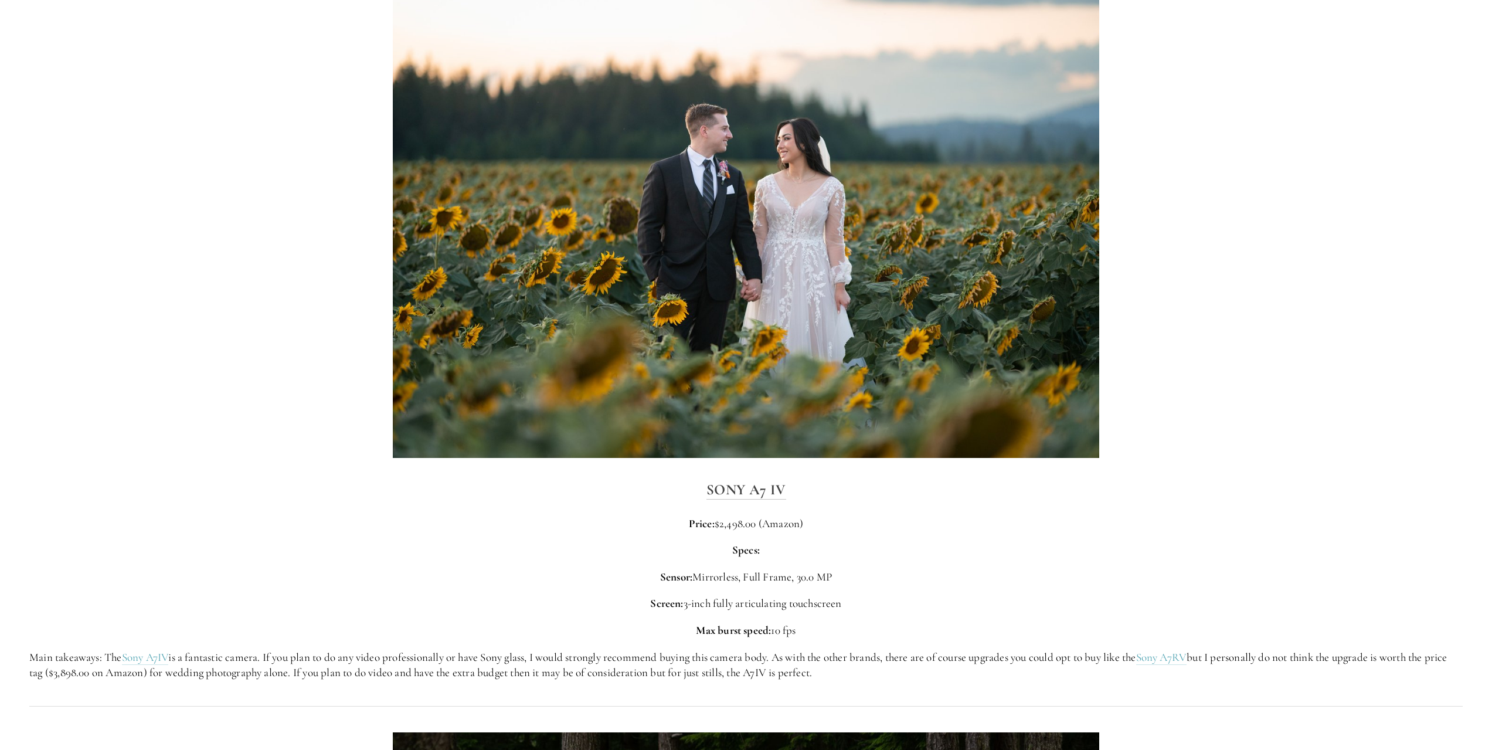 The width and height of the screenshot is (1492, 750). What do you see at coordinates (1161, 657) in the screenshot?
I see `a: Sony A7RV` at bounding box center [1161, 657].